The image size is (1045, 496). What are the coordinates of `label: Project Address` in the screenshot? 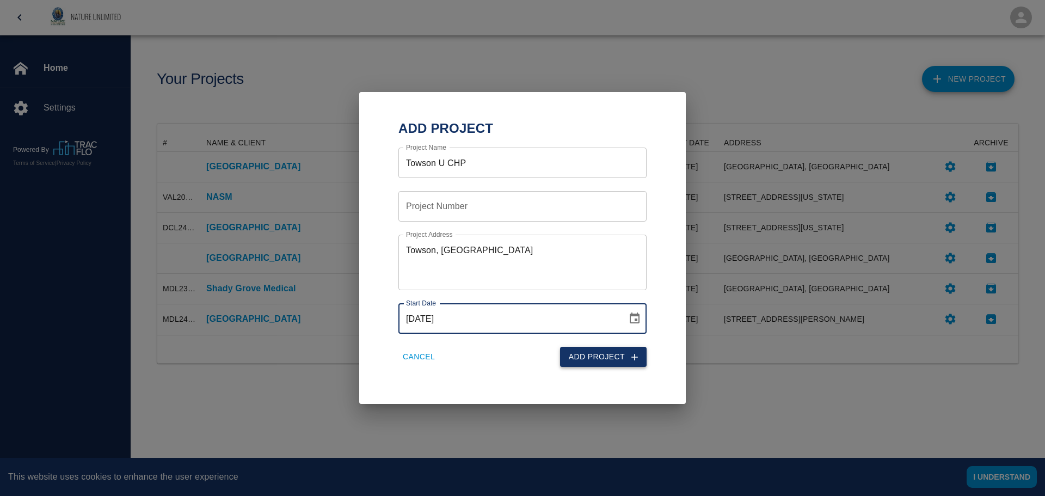 It's located at (430, 234).